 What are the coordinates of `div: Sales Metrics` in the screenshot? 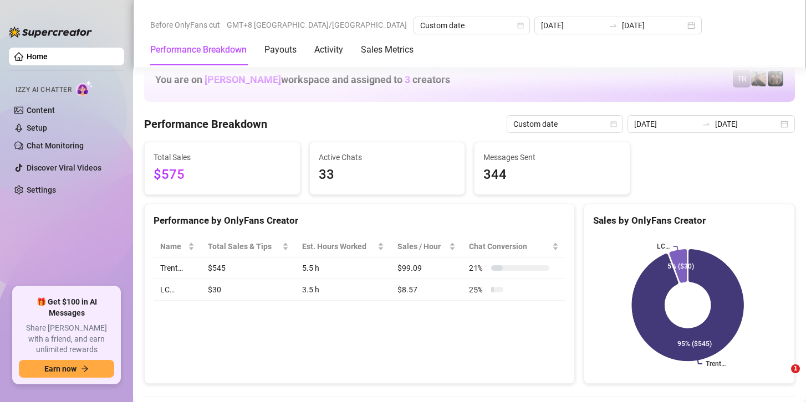 It's located at (387, 50).